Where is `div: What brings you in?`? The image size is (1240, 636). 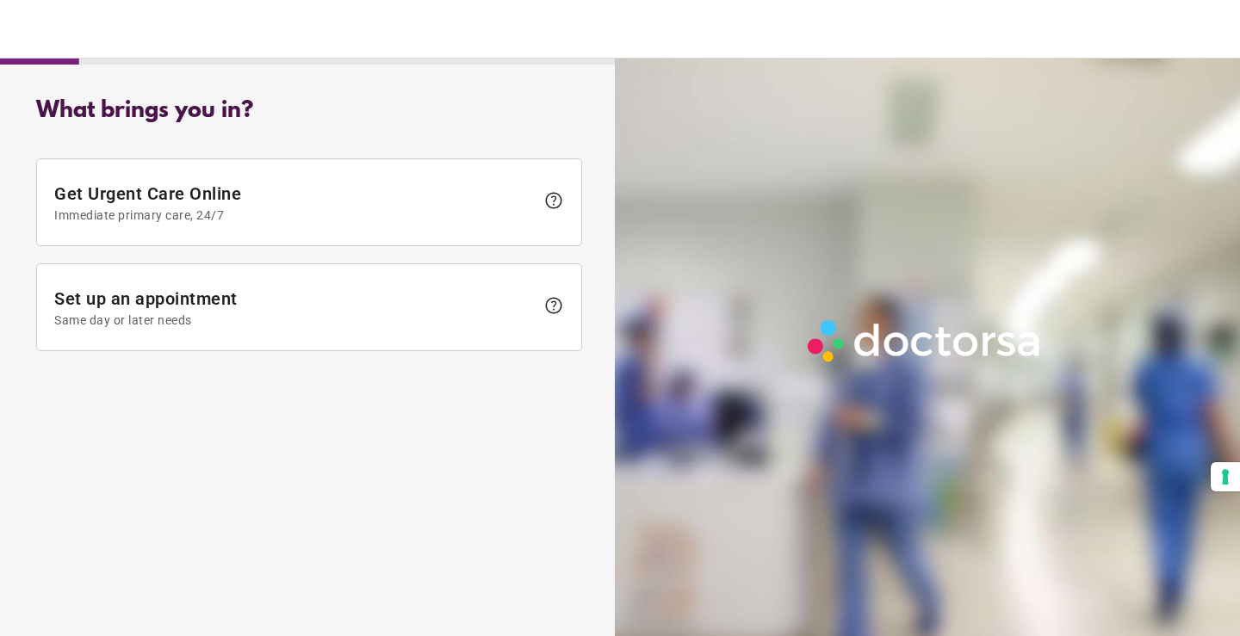 div: What brings you in? is located at coordinates (309, 111).